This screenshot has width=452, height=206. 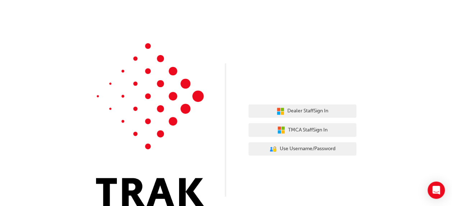 I want to click on button: Use Username/Password, so click(x=302, y=149).